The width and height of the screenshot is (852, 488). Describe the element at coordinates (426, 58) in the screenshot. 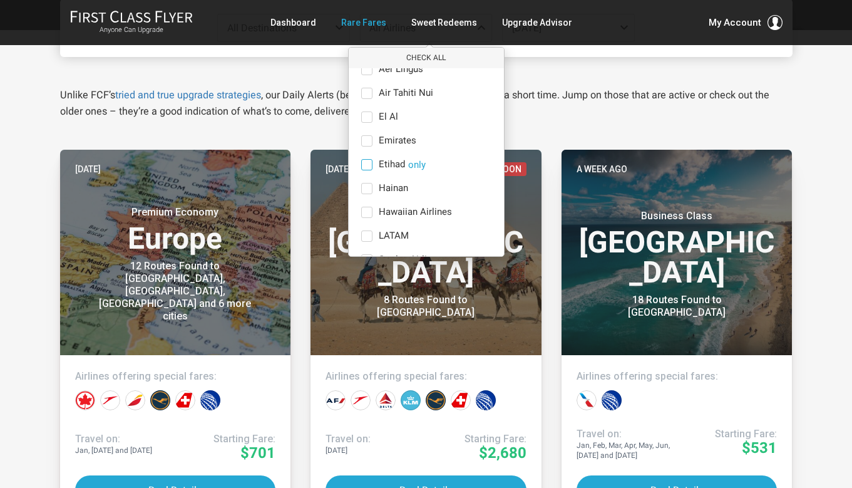

I see `button: Check All` at that location.